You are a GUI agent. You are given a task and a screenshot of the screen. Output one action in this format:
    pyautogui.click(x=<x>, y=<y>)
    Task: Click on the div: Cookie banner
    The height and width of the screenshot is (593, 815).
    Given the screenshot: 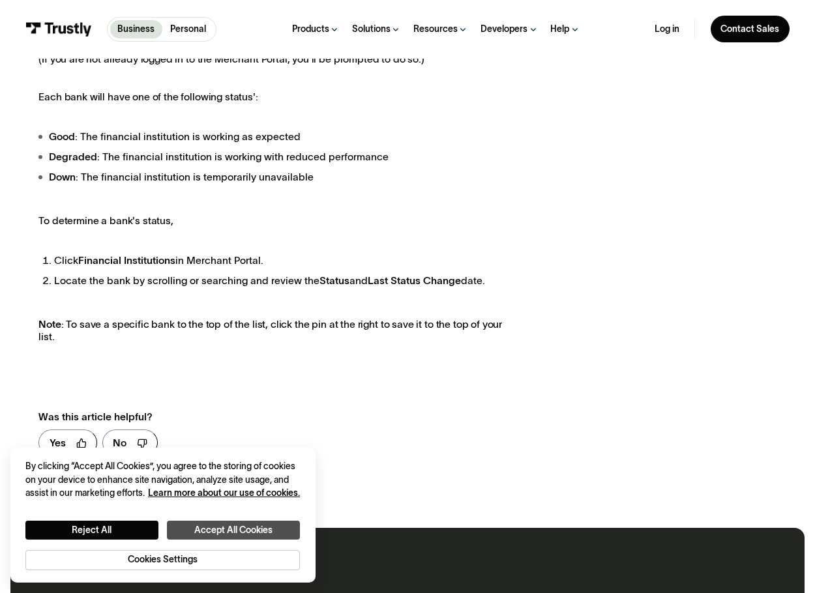 What is the action you would take?
    pyautogui.click(x=163, y=516)
    